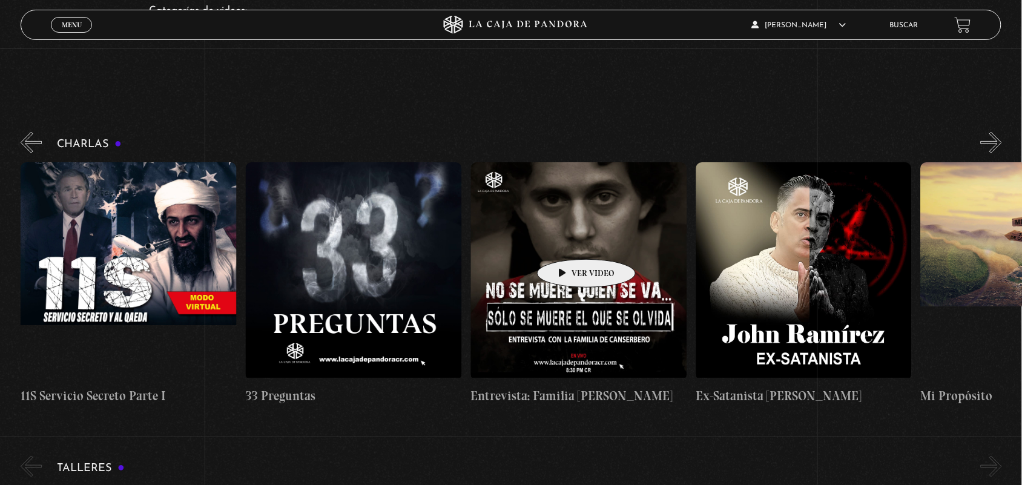 The height and width of the screenshot is (485, 1022). Describe the element at coordinates (354, 396) in the screenshot. I see `h4: 33 Preguntas` at that location.